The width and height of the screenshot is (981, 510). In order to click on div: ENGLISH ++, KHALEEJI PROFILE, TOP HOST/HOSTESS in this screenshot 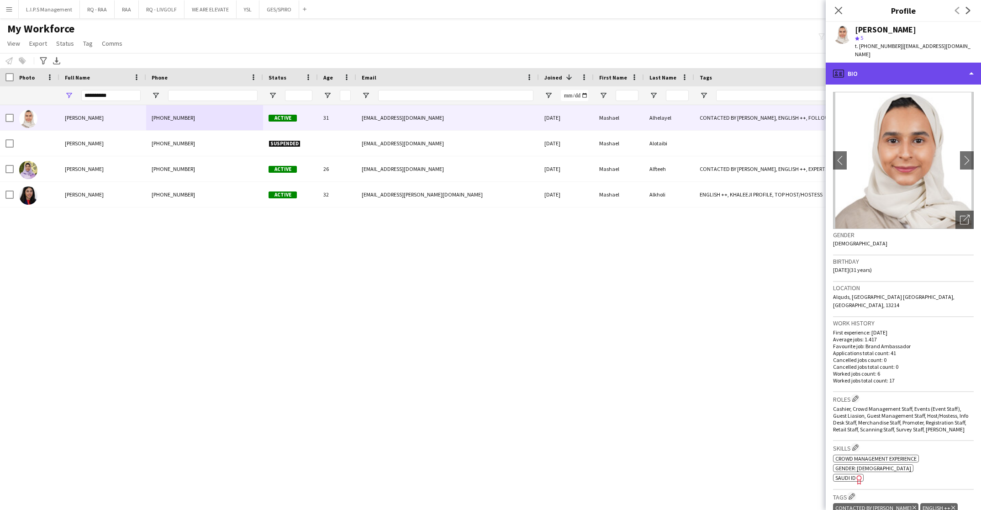, I will do `click(796, 194)`.